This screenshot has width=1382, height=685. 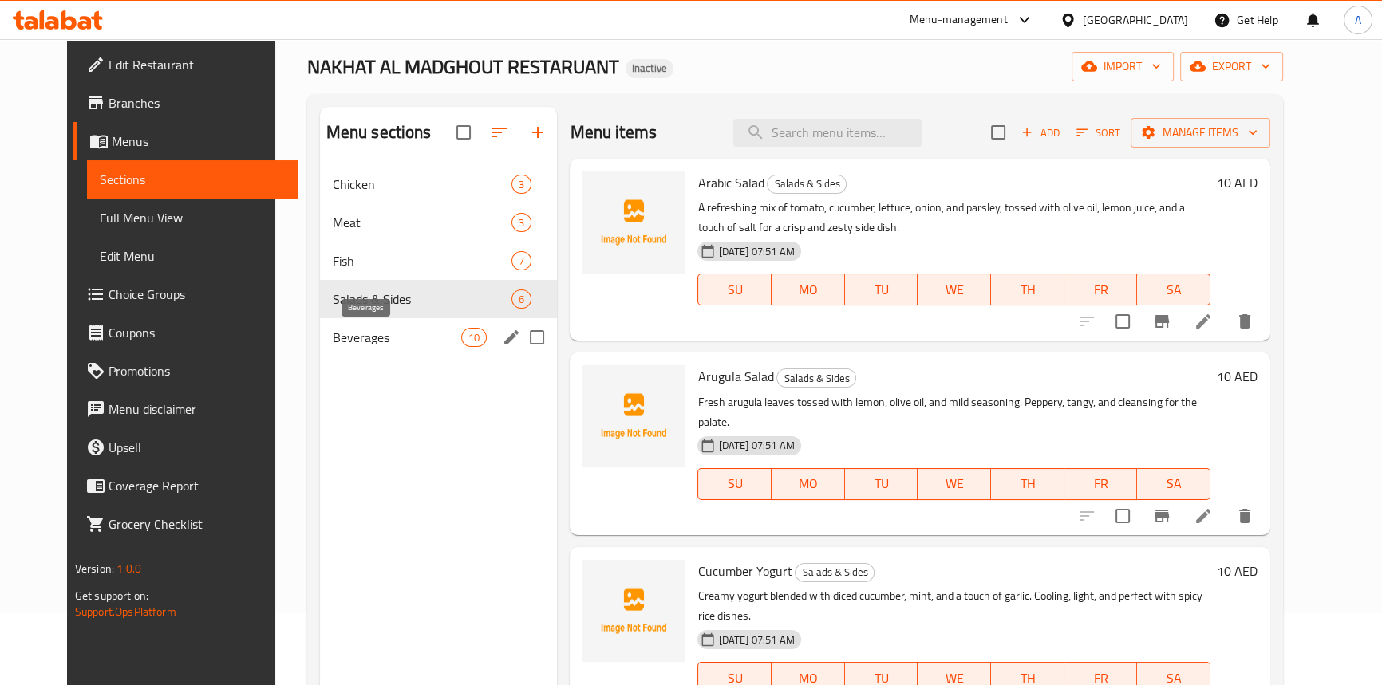 What do you see at coordinates (422, 184) in the screenshot?
I see `span: Chicken` at bounding box center [422, 184].